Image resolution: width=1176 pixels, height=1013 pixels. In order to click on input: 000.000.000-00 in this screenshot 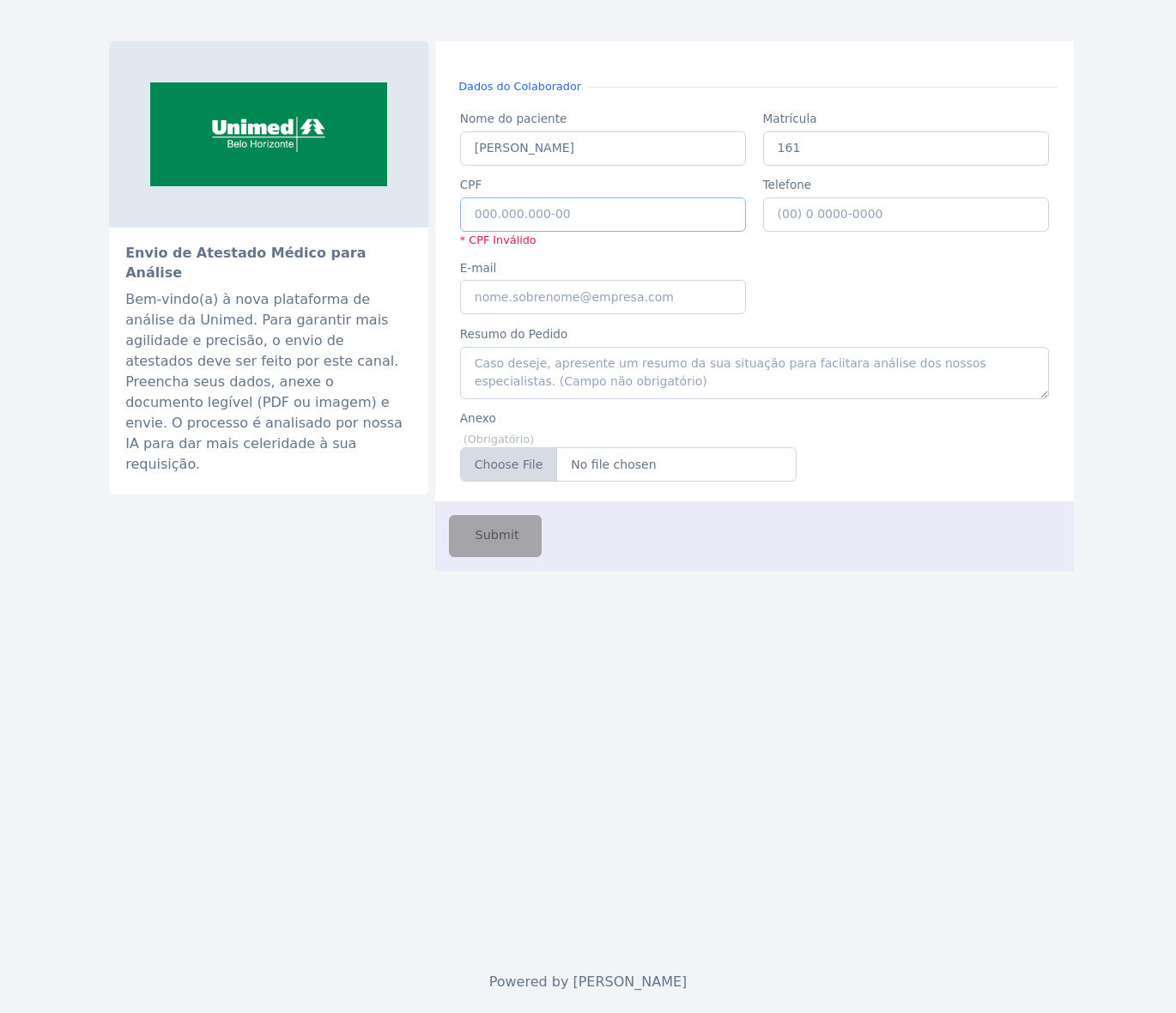, I will do `click(603, 215)`.